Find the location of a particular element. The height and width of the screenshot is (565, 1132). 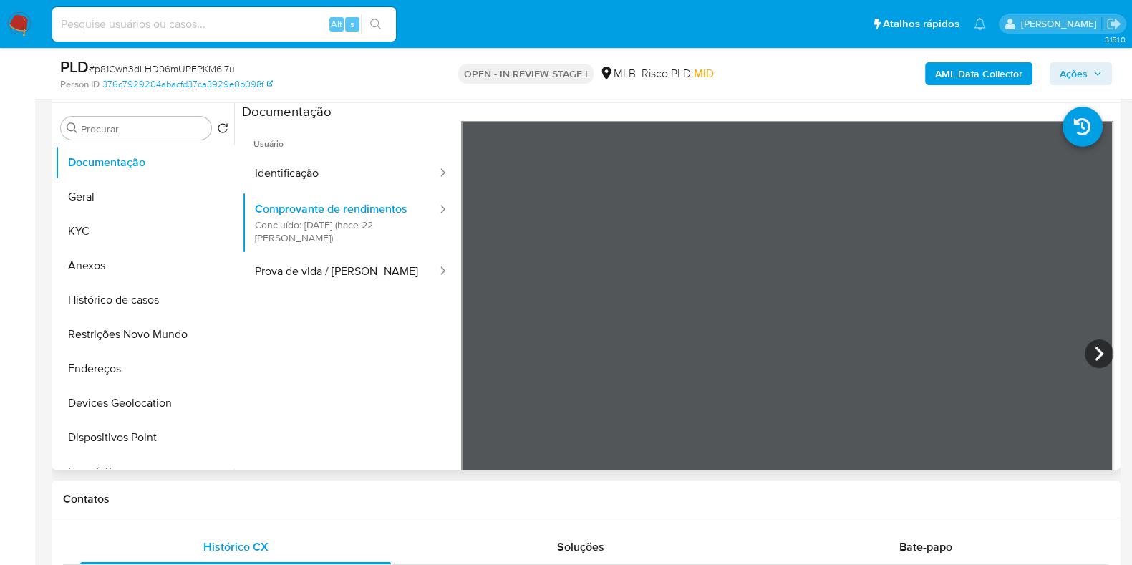

span: Atalhos rápidos is located at coordinates (921, 24).